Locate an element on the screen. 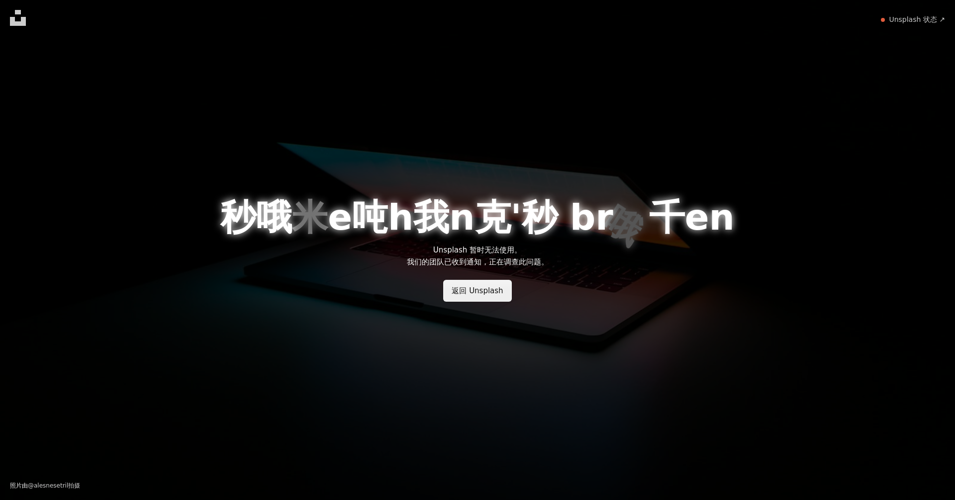 The height and width of the screenshot is (500, 955). font: 克 is located at coordinates (493, 217).